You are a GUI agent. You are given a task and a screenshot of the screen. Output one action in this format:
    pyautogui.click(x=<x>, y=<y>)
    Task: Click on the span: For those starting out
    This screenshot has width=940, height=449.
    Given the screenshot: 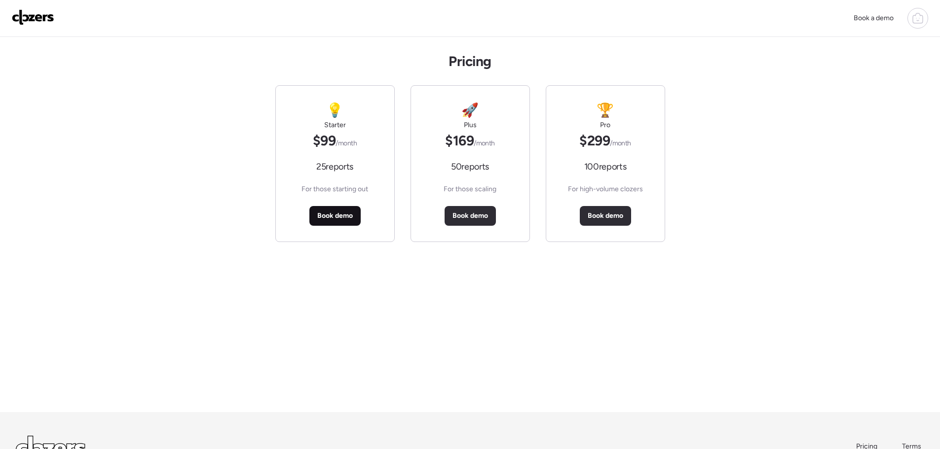 What is the action you would take?
    pyautogui.click(x=334, y=189)
    